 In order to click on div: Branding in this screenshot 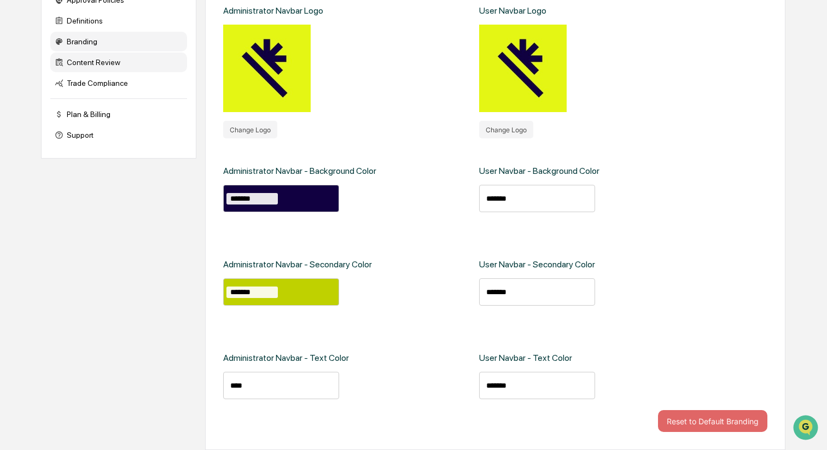, I will do `click(119, 42)`.